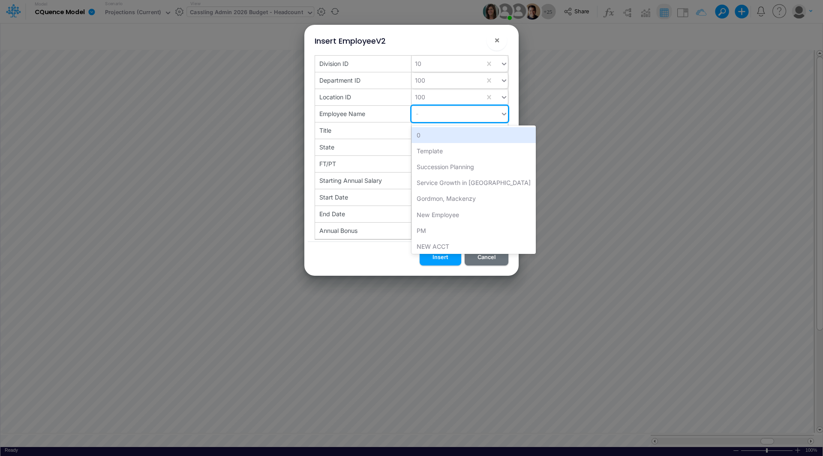 The image size is (823, 456). Describe the element at coordinates (334, 63) in the screenshot. I see `div: Division ID` at that location.